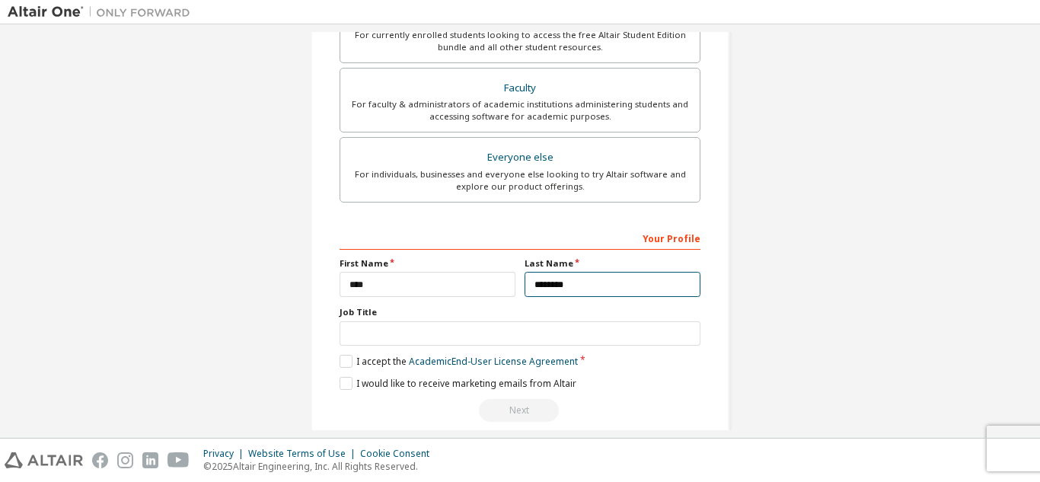 This screenshot has width=1040, height=482. I want to click on img: altair_logo.svg, so click(43, 460).